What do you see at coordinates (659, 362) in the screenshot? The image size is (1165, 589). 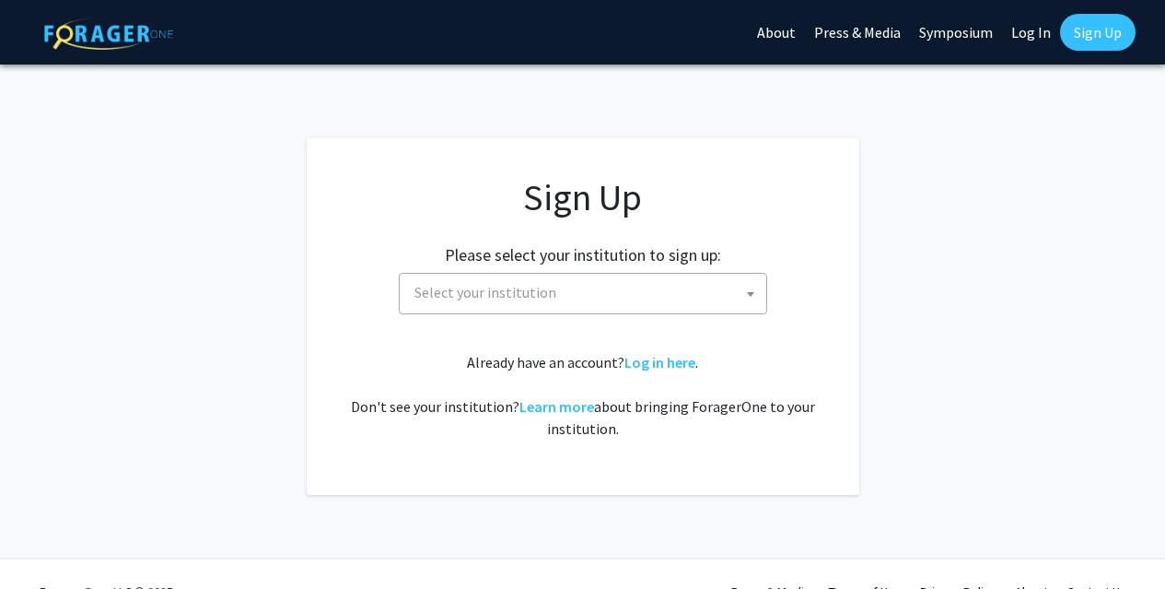 I see `a: Log in here` at bounding box center [659, 362].